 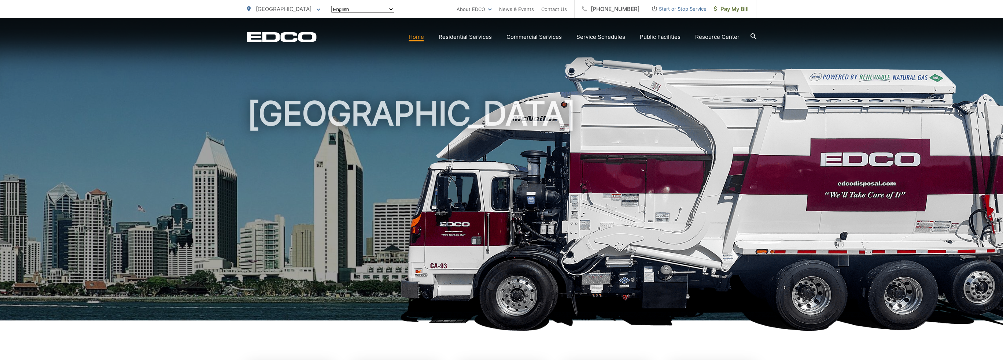 What do you see at coordinates (363, 9) in the screenshot?
I see `select: Select a language` at bounding box center [363, 9].